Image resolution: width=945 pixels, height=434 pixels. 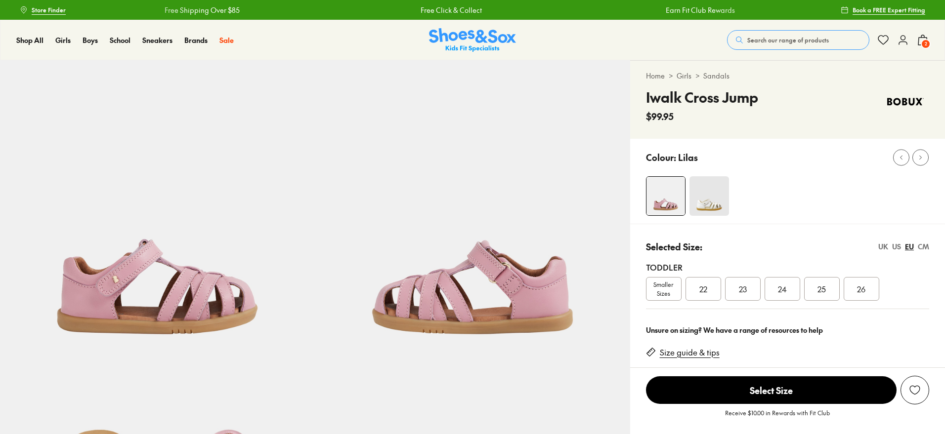 I want to click on span: 26, so click(x=861, y=289).